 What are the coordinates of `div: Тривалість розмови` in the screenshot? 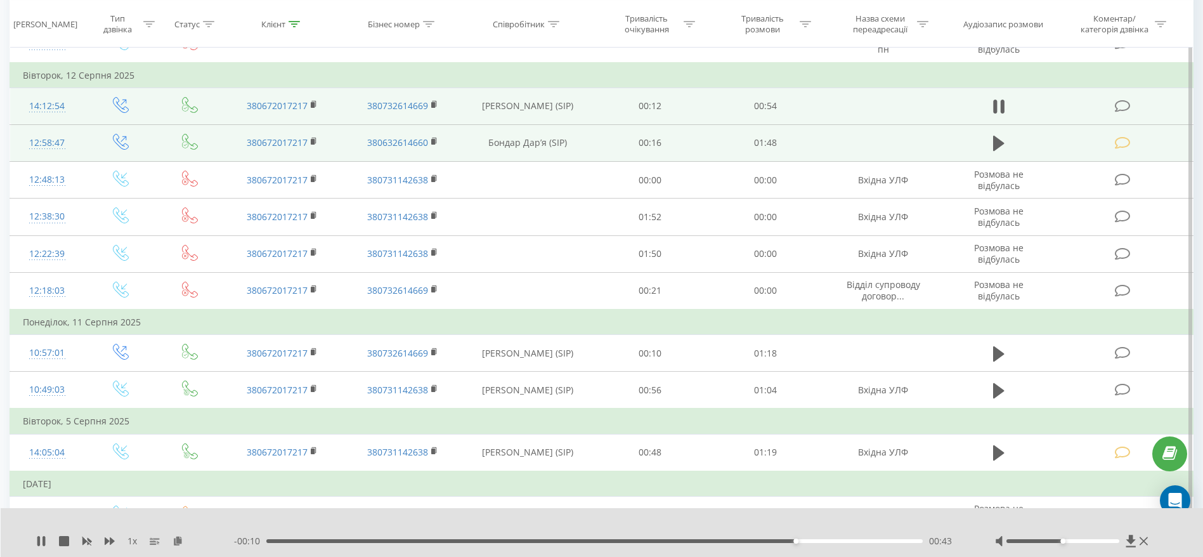 It's located at (762, 24).